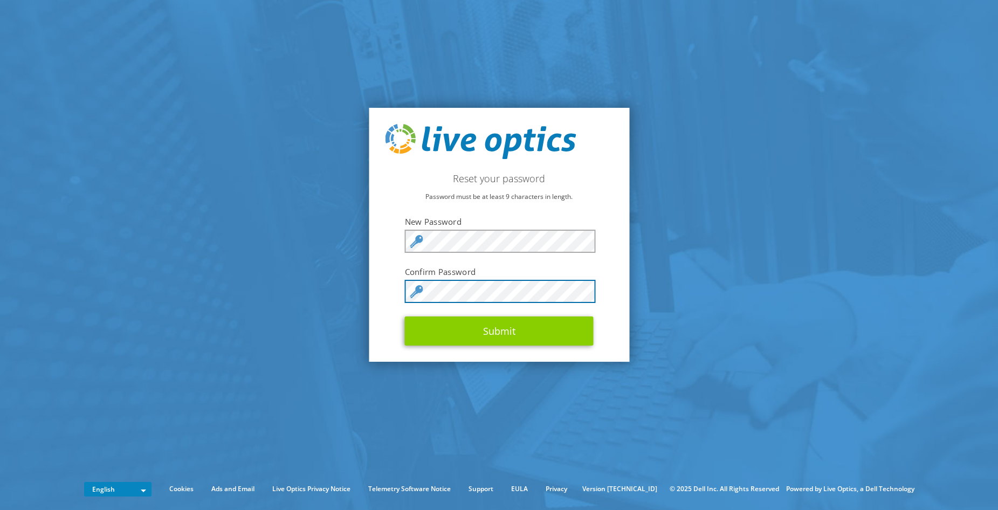 The width and height of the screenshot is (998, 510). What do you see at coordinates (409, 489) in the screenshot?
I see `a: Telemetry Software Notice` at bounding box center [409, 489].